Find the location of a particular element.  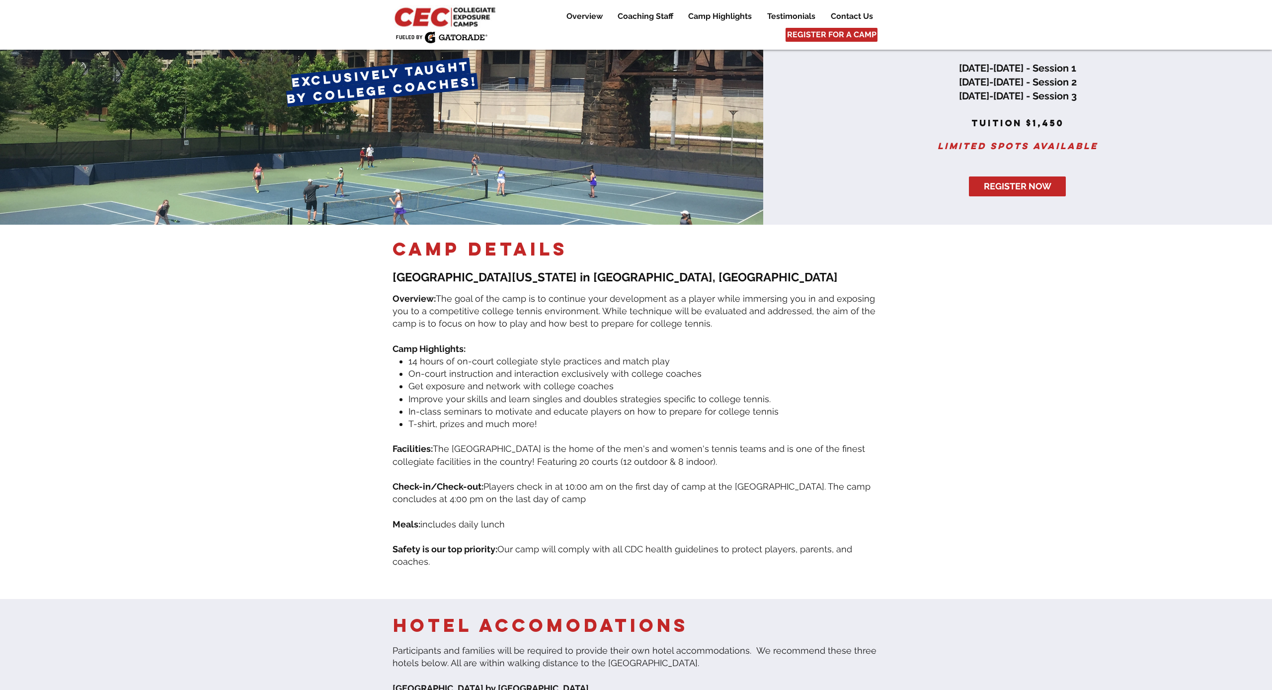

span: Improve your skills and learn singles and doubles strategies specific to college tennis. is located at coordinates (589, 399).